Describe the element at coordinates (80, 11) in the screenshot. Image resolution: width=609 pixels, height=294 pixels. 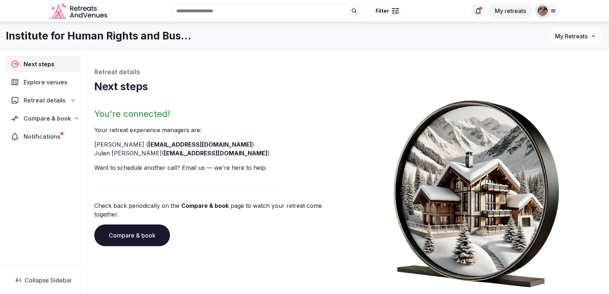
I see `a: Visit the homepage` at that location.